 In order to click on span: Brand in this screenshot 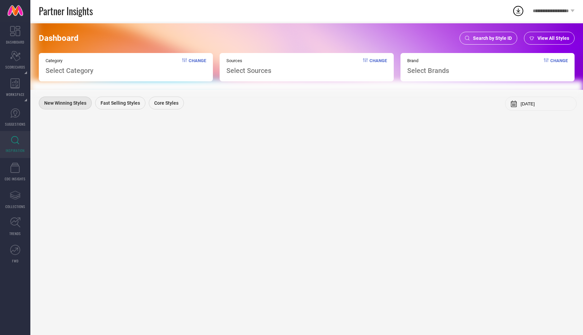, I will do `click(428, 60)`.